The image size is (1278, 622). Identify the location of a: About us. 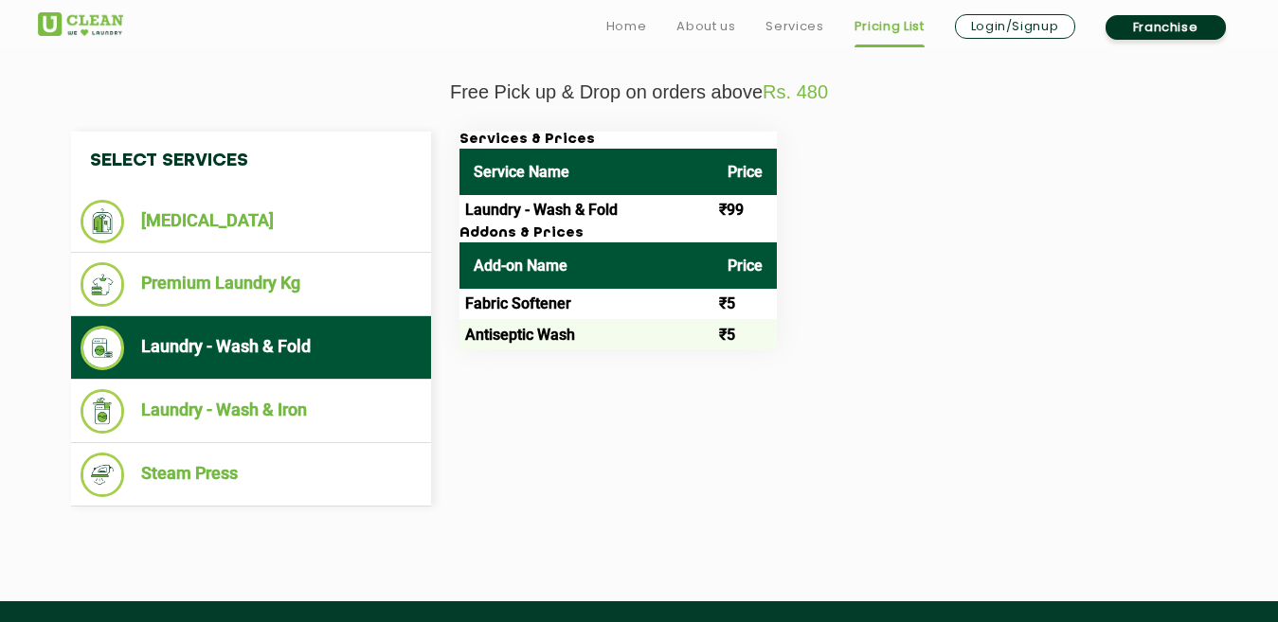
(706, 27).